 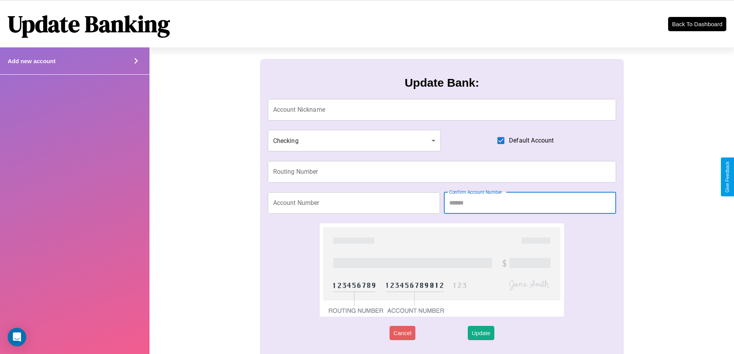 What do you see at coordinates (442, 83) in the screenshot?
I see `h3: Update Bank:` at bounding box center [442, 83].